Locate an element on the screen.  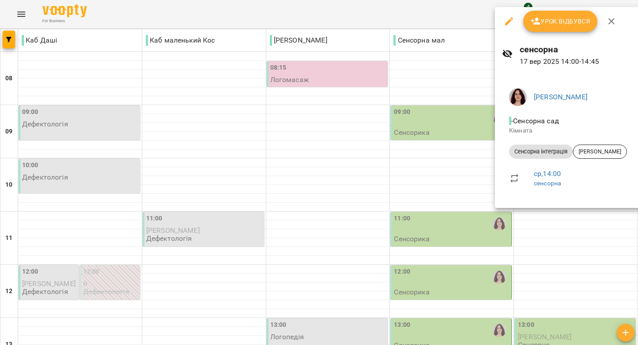
a: ср , 14:00 is located at coordinates (547, 173).